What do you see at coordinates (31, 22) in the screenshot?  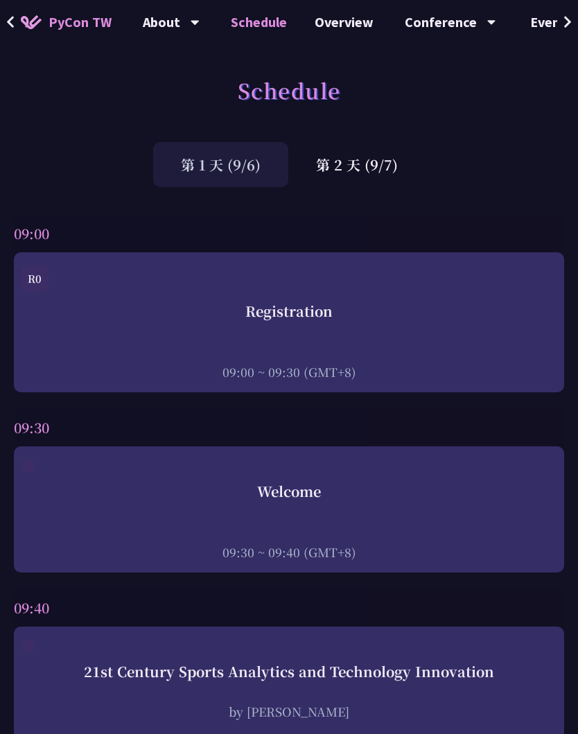 I see `img: Home icon of PyCon TW 2025` at bounding box center [31, 22].